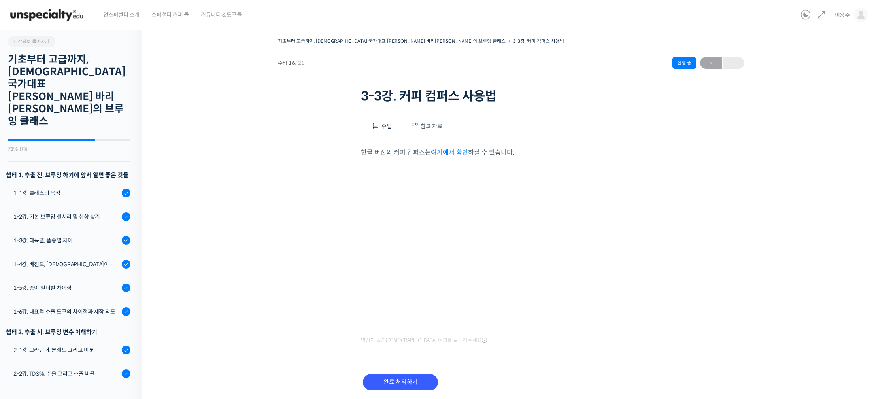 This screenshot has height=399, width=876. What do you see at coordinates (511, 96) in the screenshot?
I see `h1: 3-3강. 커피 컴퍼스 사용법` at bounding box center [511, 96].